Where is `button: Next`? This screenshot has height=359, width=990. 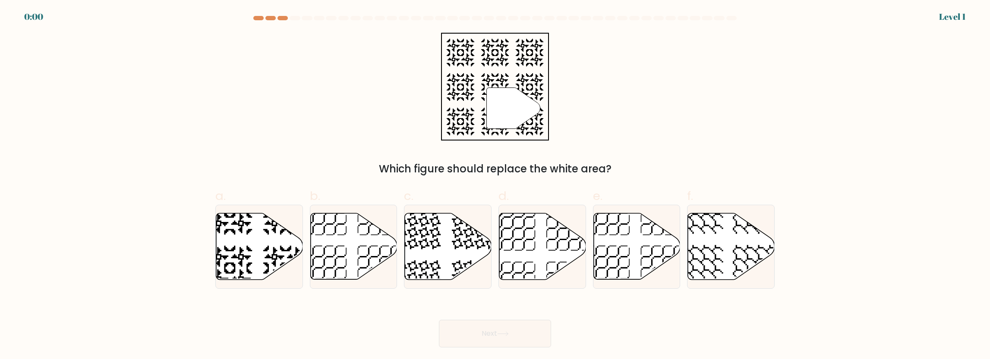
button: Next is located at coordinates (495, 334).